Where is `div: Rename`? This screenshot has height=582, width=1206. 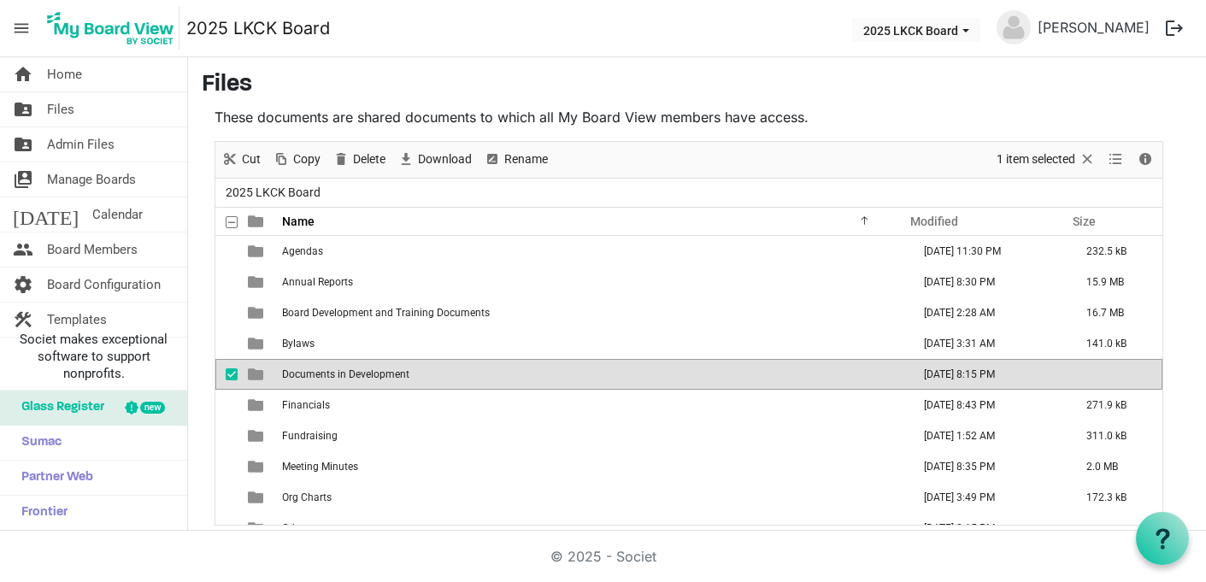
div: Rename is located at coordinates (515, 160).